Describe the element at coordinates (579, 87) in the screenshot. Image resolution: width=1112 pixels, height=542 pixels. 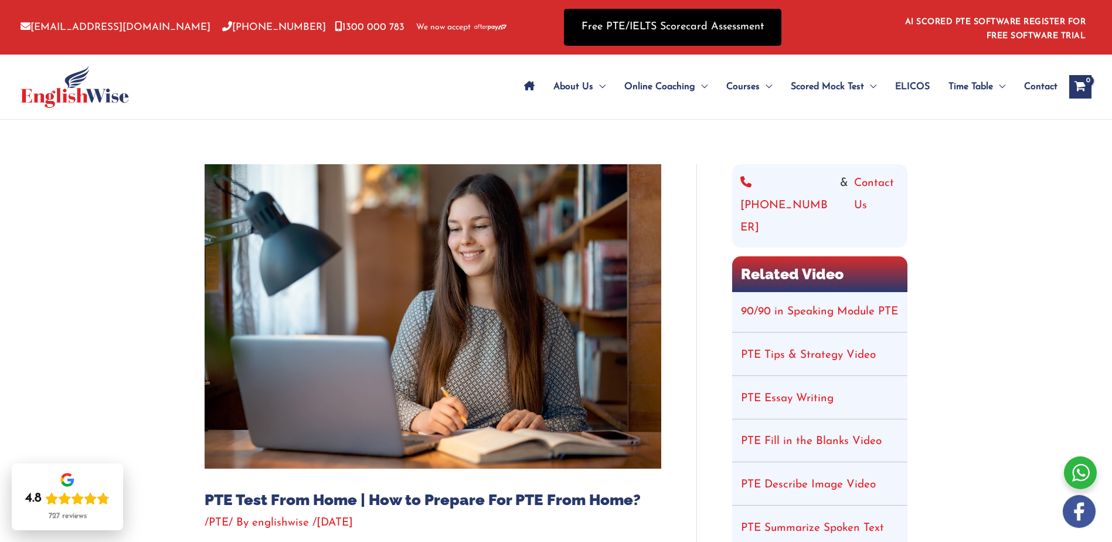
I see `a: About UsMenu Toggle` at that location.